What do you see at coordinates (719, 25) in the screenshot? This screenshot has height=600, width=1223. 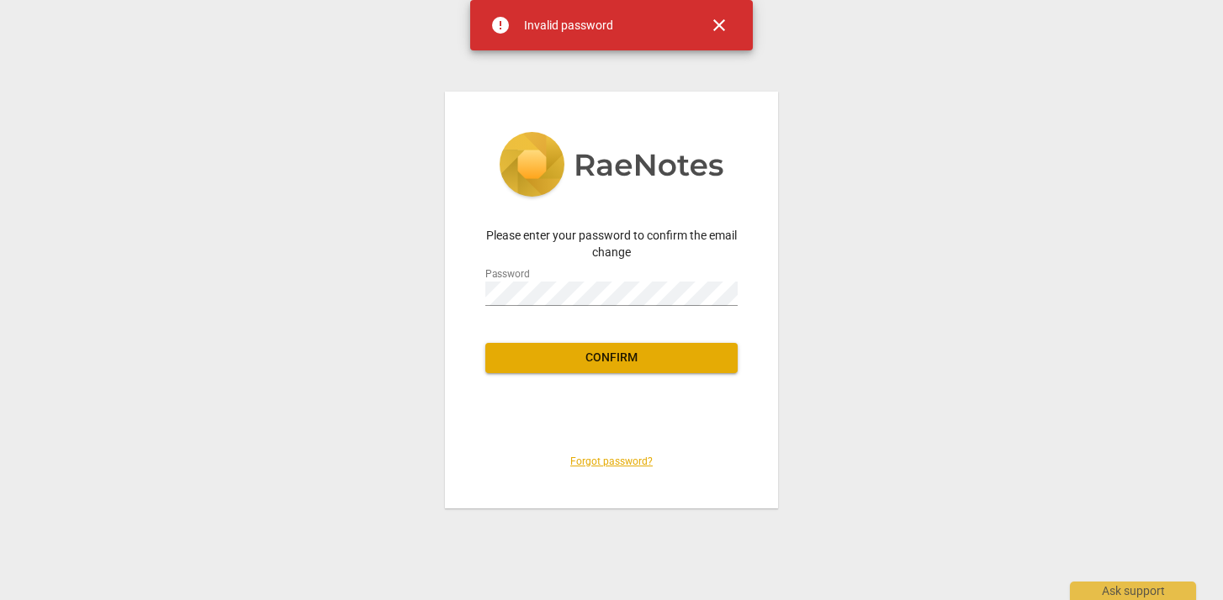 I see `button: Close` at bounding box center [719, 25].